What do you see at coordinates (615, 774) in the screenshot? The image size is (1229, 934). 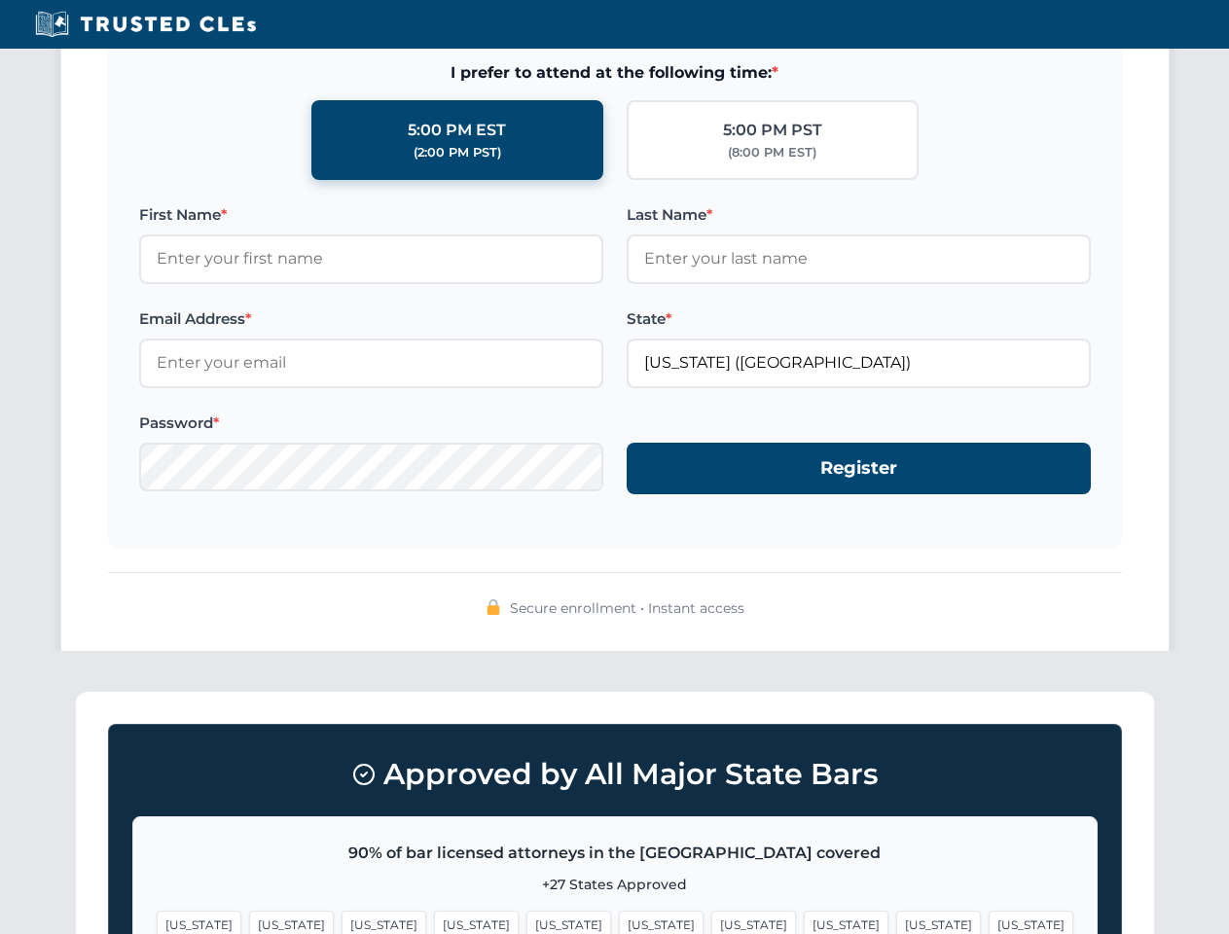 I see `h3: Approved by All Major State Bars` at bounding box center [615, 774].